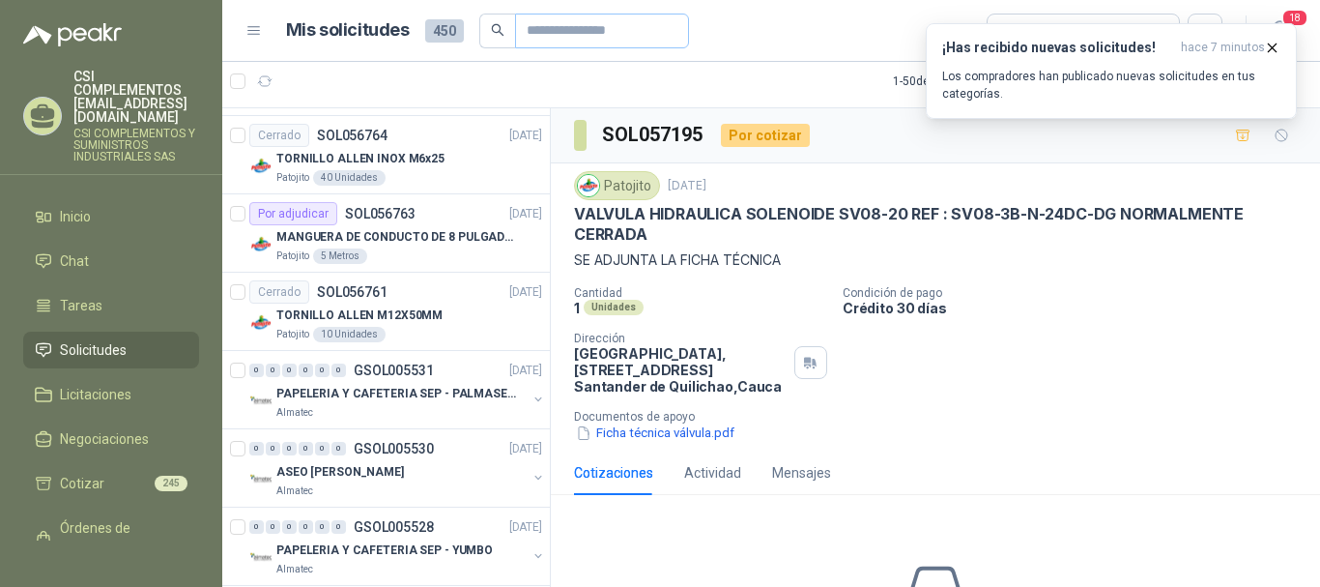  What do you see at coordinates (712, 473) in the screenshot?
I see `div: Actividad` at bounding box center [712, 473].